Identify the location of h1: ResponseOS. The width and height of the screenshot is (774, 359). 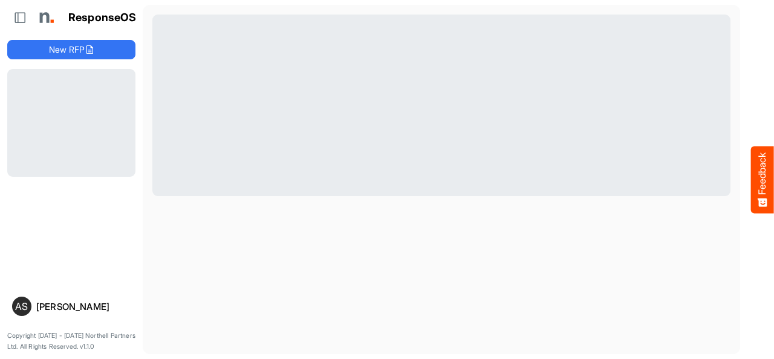
(102, 18).